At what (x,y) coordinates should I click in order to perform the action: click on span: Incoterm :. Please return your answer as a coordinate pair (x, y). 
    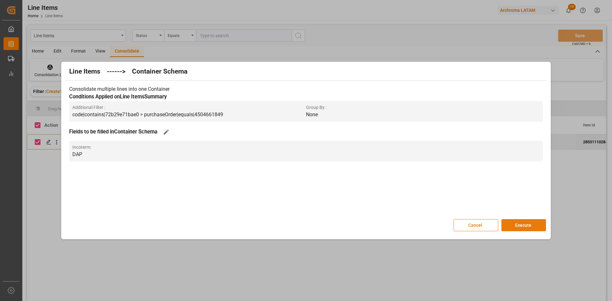
    Looking at the image, I should click on (189, 147).